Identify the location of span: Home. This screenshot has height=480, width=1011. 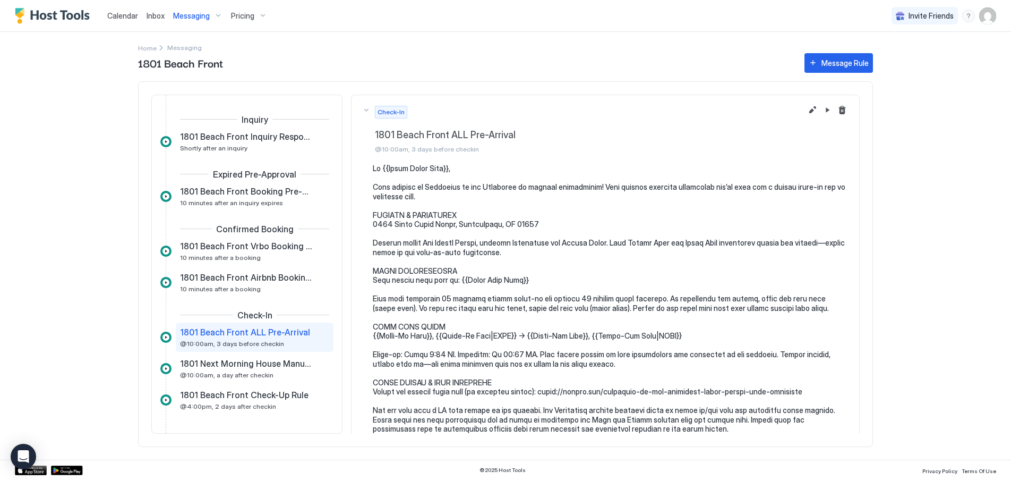
(147, 48).